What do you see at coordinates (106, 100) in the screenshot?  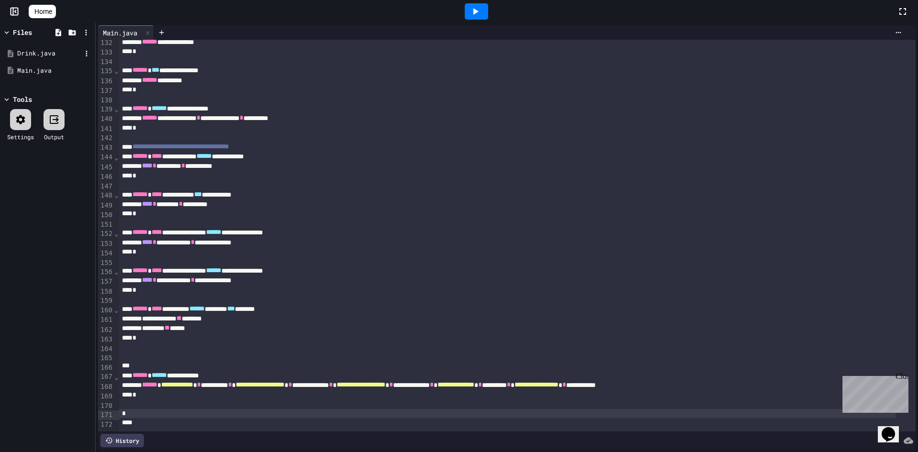 I see `div: 138` at bounding box center [106, 100].